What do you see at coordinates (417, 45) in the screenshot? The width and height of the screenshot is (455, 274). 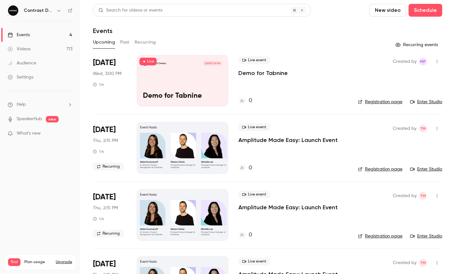 I see `button: Recurring events` at bounding box center [417, 45].